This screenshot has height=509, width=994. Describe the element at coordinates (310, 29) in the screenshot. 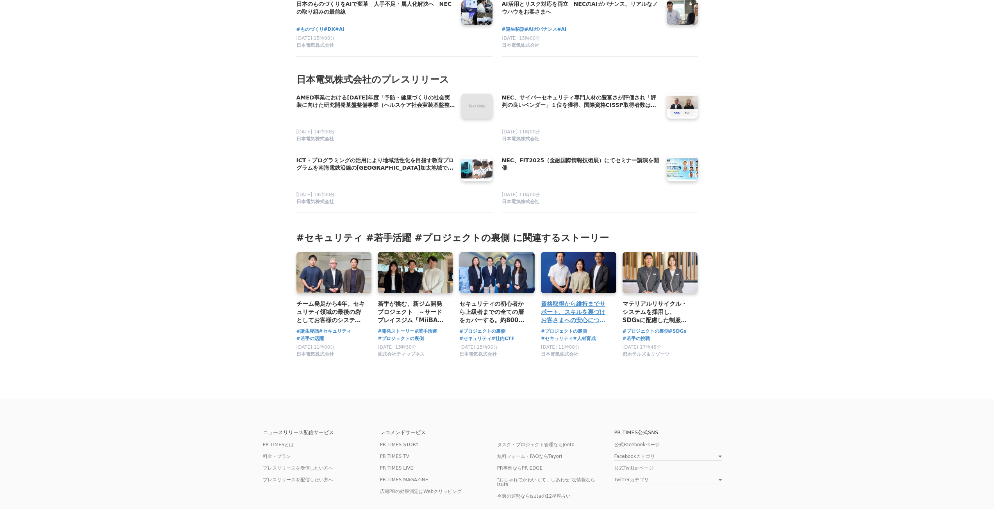

I see `span: #ものづくり` at that location.